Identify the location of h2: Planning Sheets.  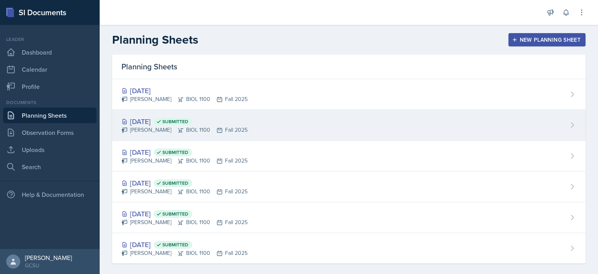
(155, 40).